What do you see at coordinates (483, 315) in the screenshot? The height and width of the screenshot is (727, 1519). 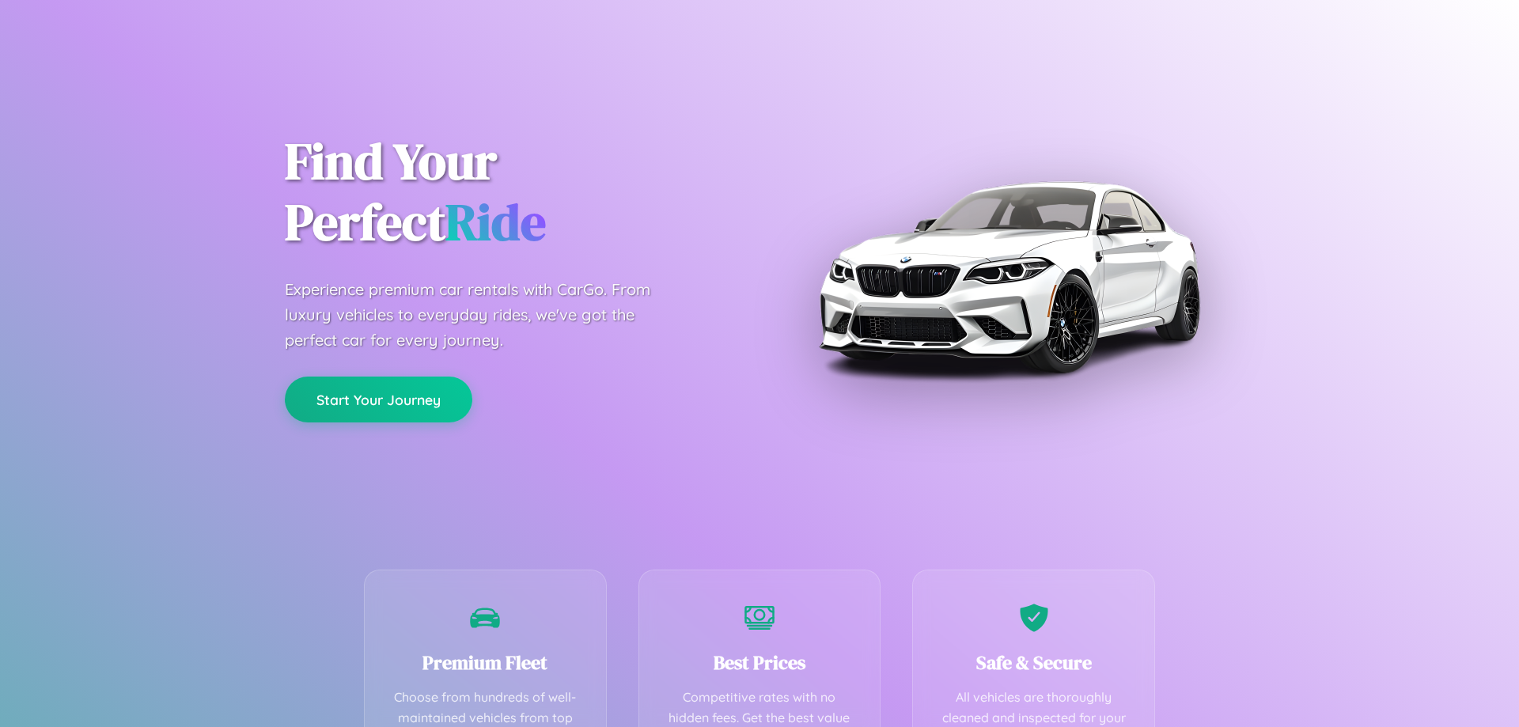 I see `p: Experience premium car rentals with CarGo. From luxury vehicles to everyday rides, we've got the ...` at bounding box center [483, 315].